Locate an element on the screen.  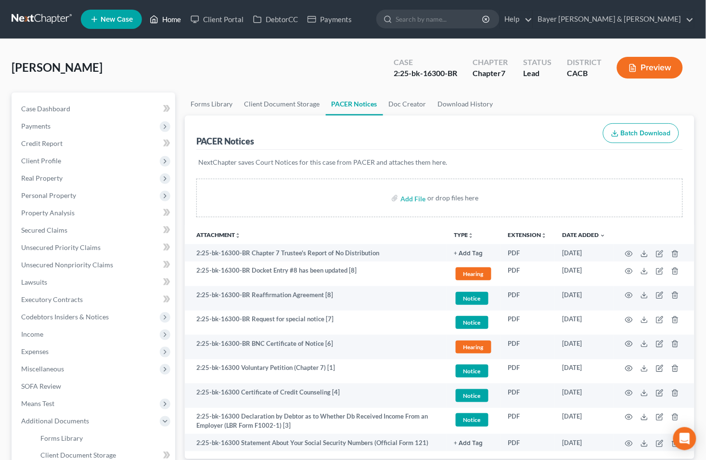
a: Date Added expand_more is located at coordinates (584, 234).